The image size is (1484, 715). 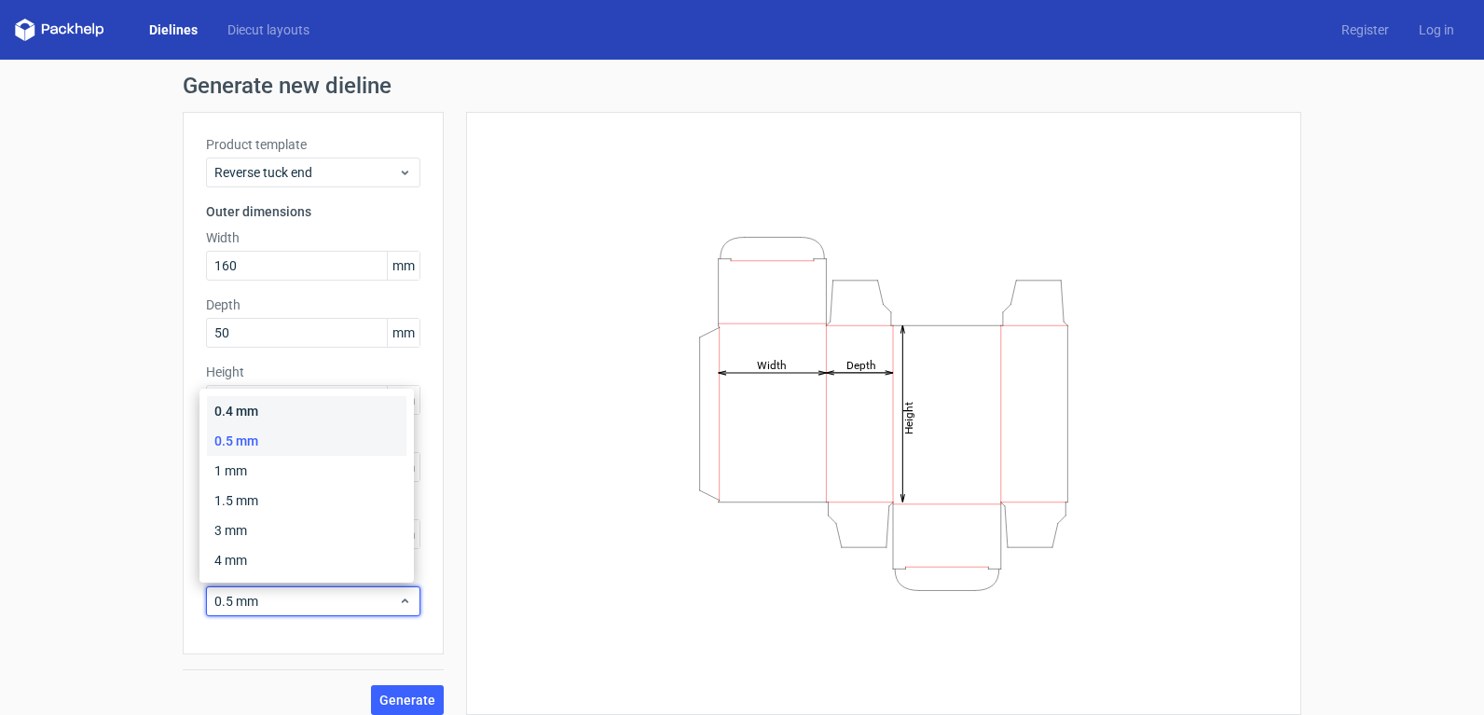 I want to click on h3: Outer dimensions, so click(x=313, y=212).